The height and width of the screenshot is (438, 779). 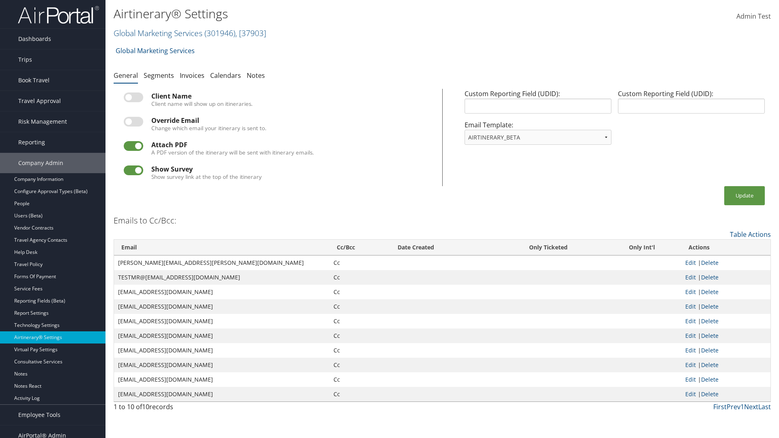 I want to click on div: Show Survey, so click(x=292, y=169).